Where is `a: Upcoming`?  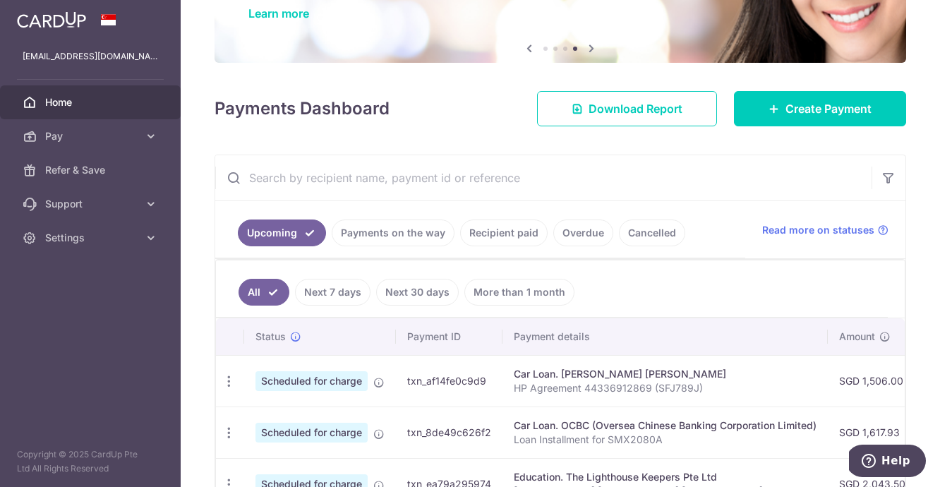
a: Upcoming is located at coordinates (282, 233).